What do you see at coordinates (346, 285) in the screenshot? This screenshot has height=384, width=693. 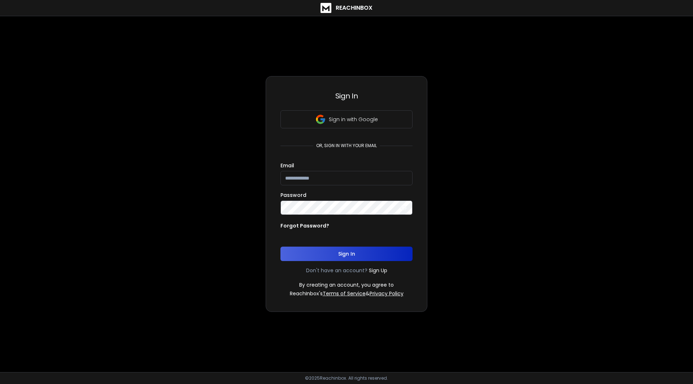 I see `p: By creating an account, you agree to` at bounding box center [346, 285].